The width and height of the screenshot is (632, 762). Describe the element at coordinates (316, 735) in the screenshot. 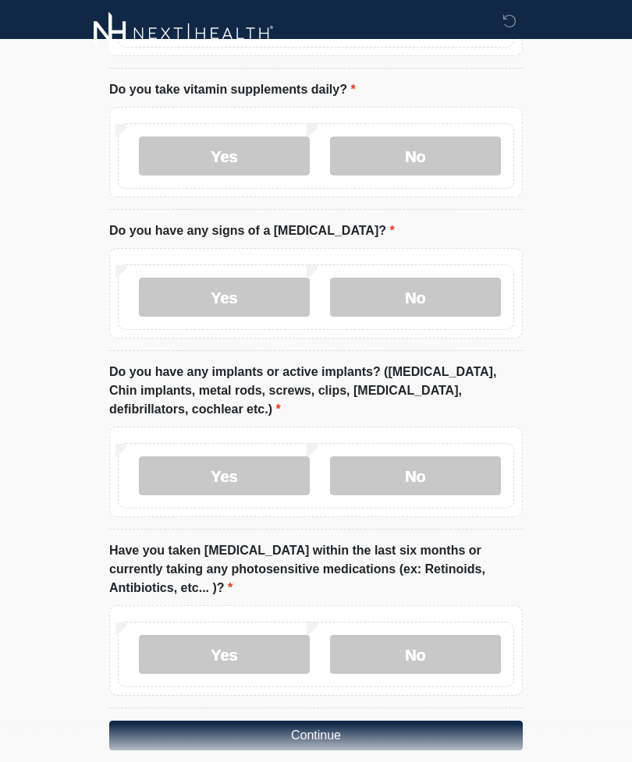

I see `button: Continue` at that location.